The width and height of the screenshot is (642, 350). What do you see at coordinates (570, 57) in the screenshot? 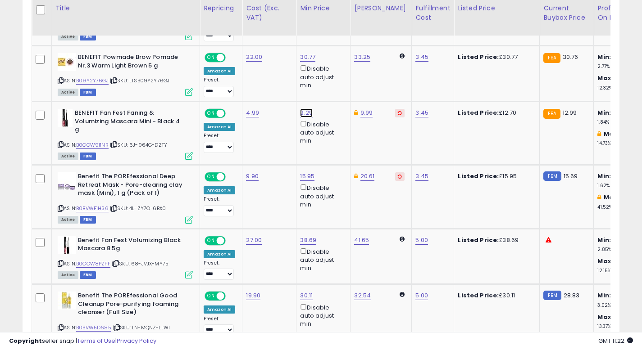
I see `span: 30.76` at bounding box center [570, 57].